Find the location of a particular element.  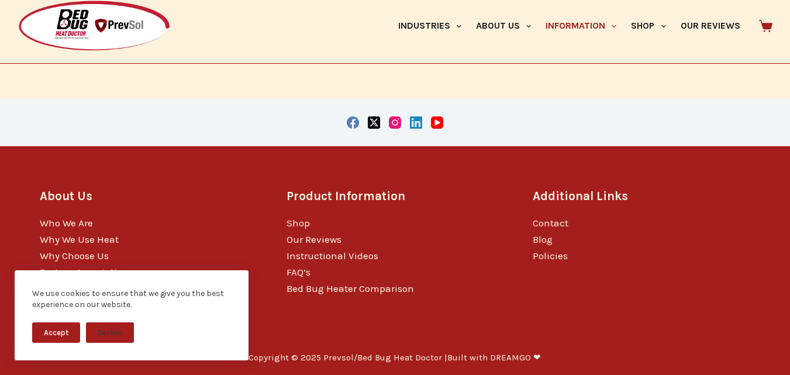

div: We use cookies to ensure that we give you the best experience on our website. is located at coordinates (131, 299).